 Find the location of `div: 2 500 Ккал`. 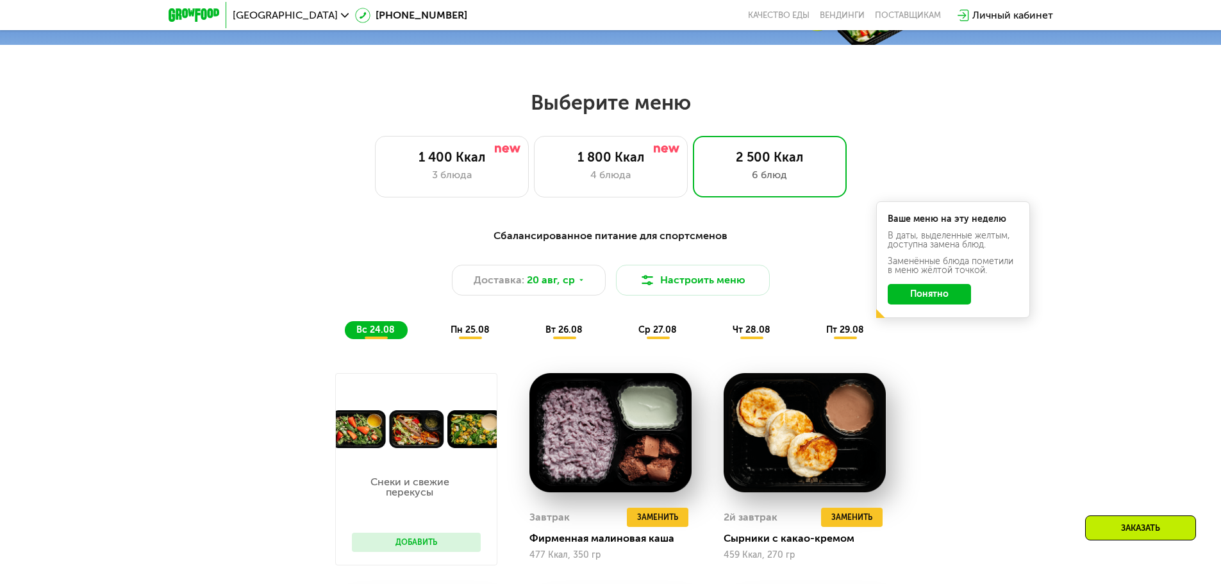

div: 2 500 Ккал is located at coordinates (770, 157).